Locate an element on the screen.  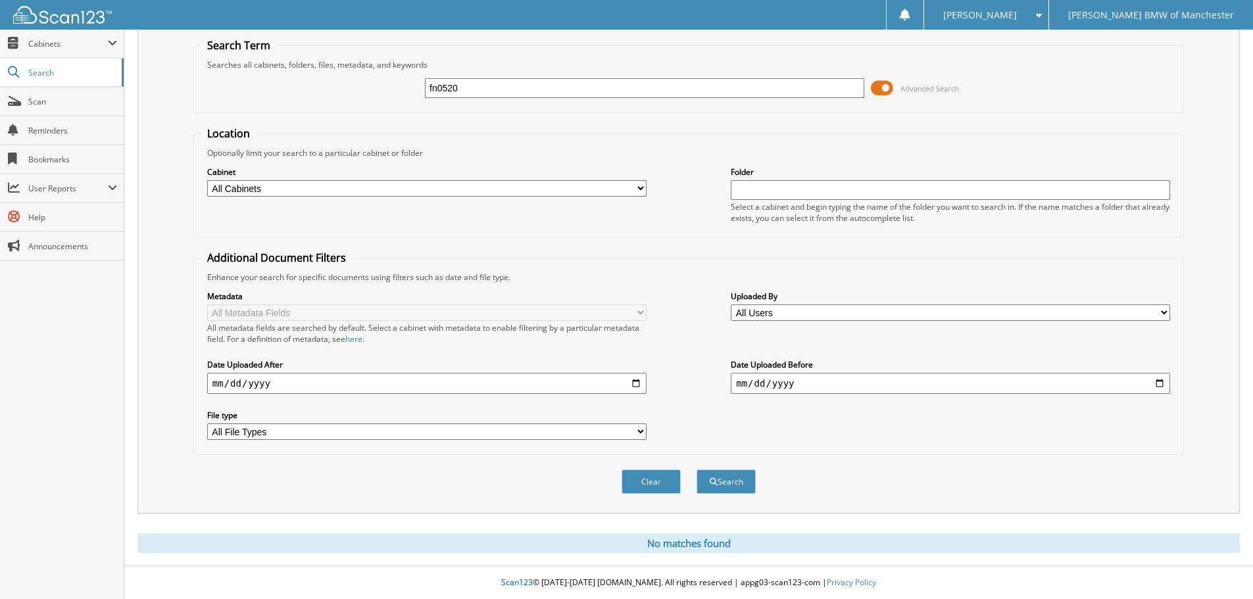
label: Date Uploaded After is located at coordinates (427, 364).